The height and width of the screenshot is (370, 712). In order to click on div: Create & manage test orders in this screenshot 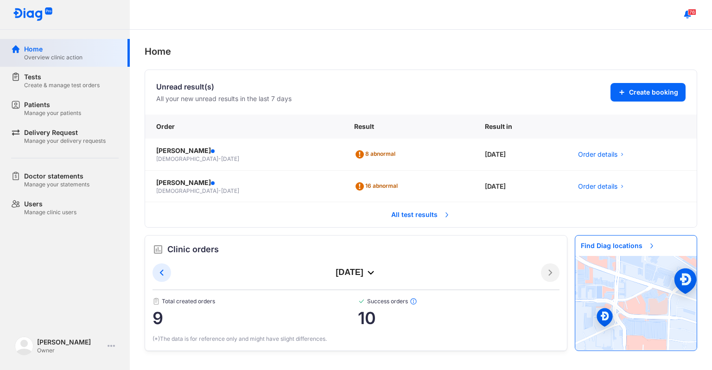, I will do `click(62, 85)`.